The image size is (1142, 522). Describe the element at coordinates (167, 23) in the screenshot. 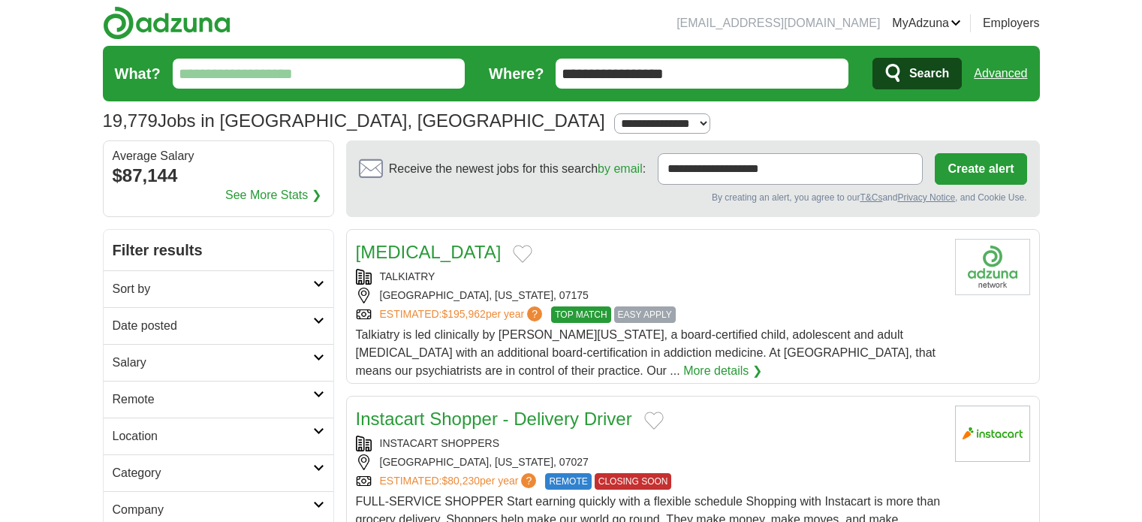

I see `img: Adzuna logo` at that location.